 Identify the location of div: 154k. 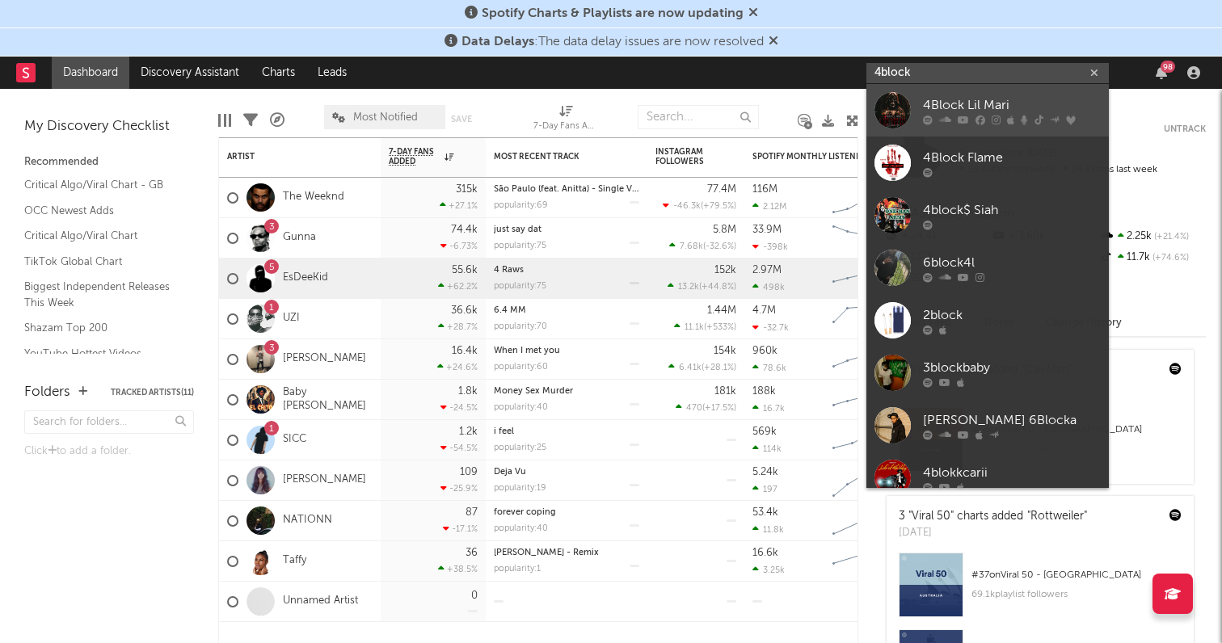
(725, 351).